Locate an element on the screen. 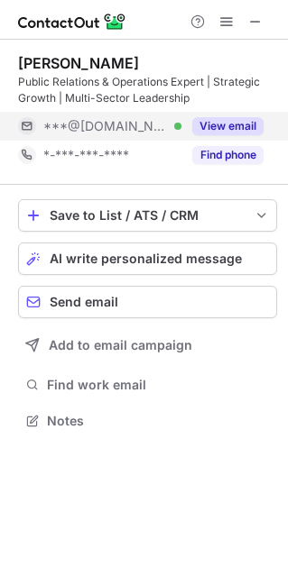  div: Public Relations & Operations Expert | Strategic Growth | Multi-Sector Leadership is located at coordinates (147, 90).